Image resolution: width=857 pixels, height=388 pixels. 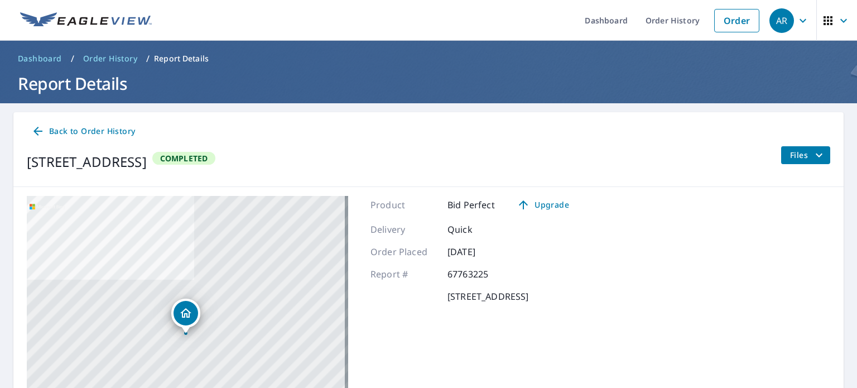 I want to click on span: Files, so click(x=808, y=155).